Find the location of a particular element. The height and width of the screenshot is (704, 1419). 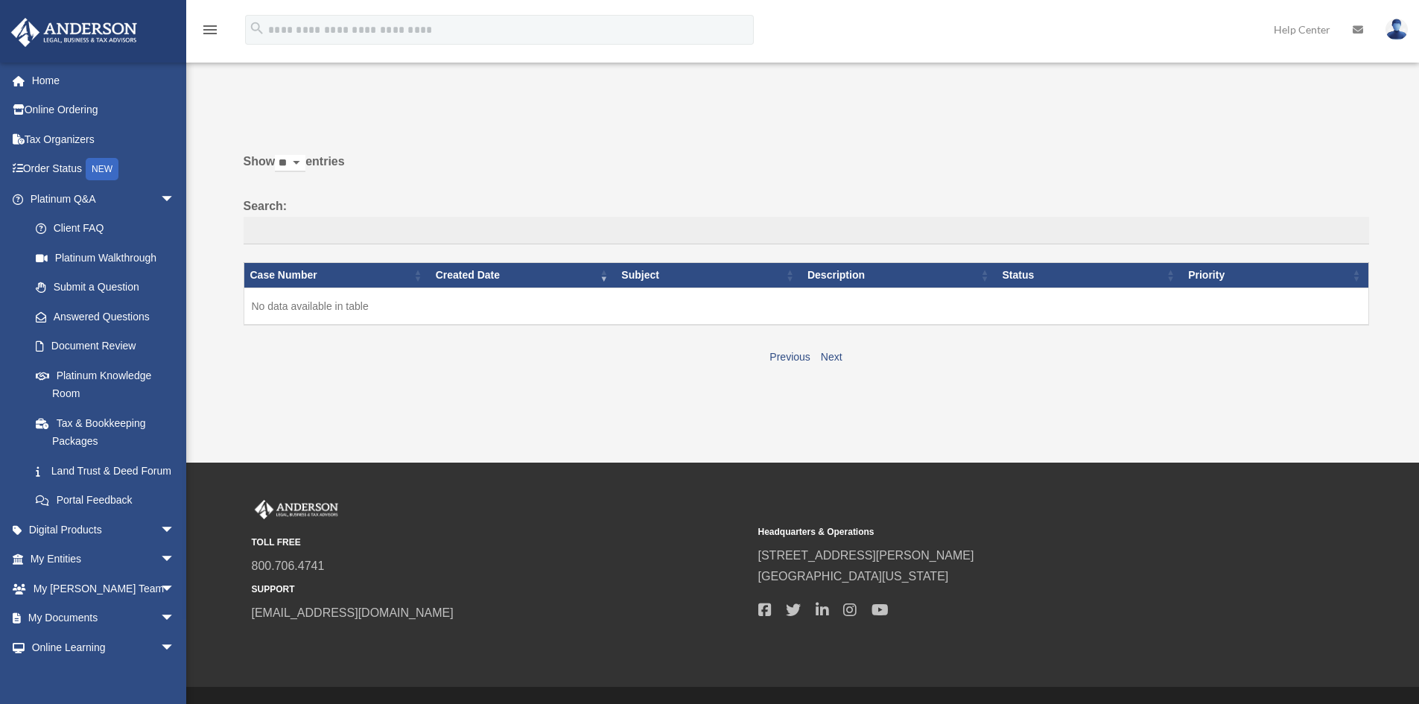

a: Answered Questions is located at coordinates (101, 317).